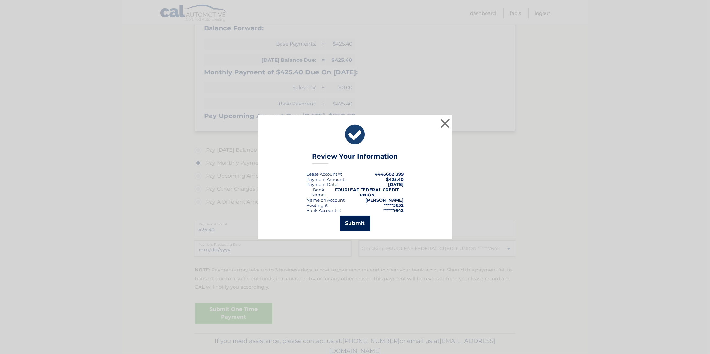 This screenshot has height=354, width=710. Describe the element at coordinates (355, 158) in the screenshot. I see `h3: Review Your Information` at that location.